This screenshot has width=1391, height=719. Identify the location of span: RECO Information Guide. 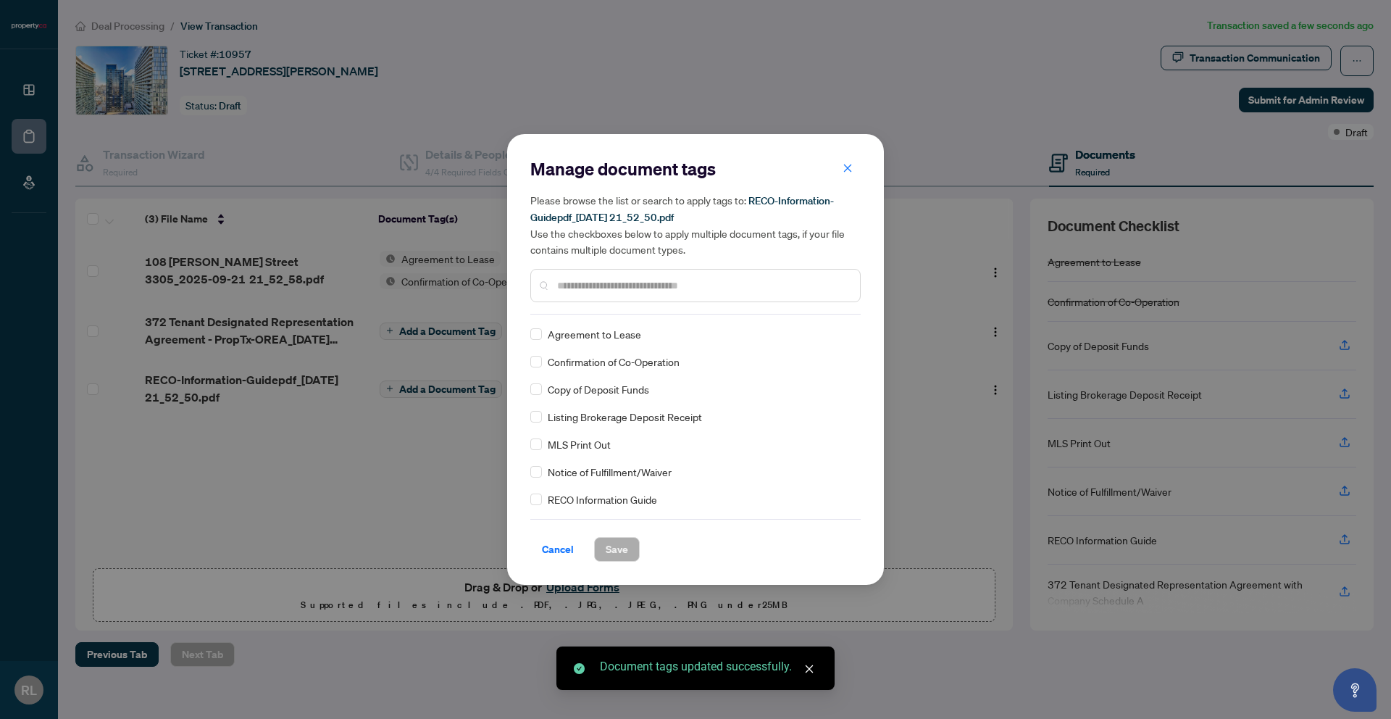
(602, 499).